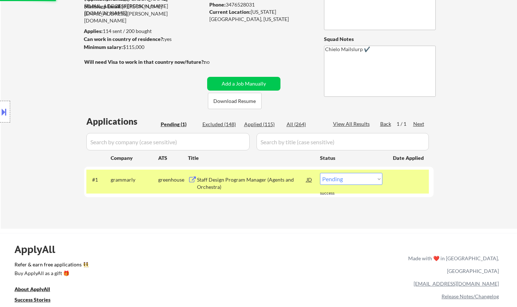 The image size is (517, 307). What do you see at coordinates (235, 101) in the screenshot?
I see `button: Download Resume` at bounding box center [235, 101].